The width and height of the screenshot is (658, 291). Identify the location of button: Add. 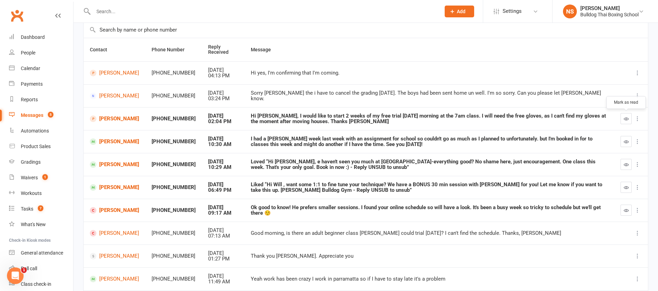
(459, 11).